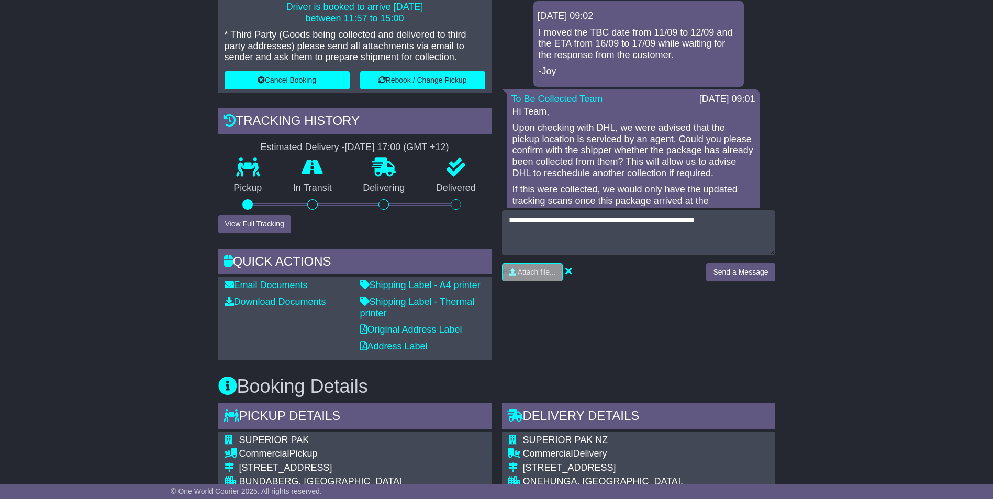 The height and width of the screenshot is (499, 993). I want to click on p: In Transit, so click(312, 188).